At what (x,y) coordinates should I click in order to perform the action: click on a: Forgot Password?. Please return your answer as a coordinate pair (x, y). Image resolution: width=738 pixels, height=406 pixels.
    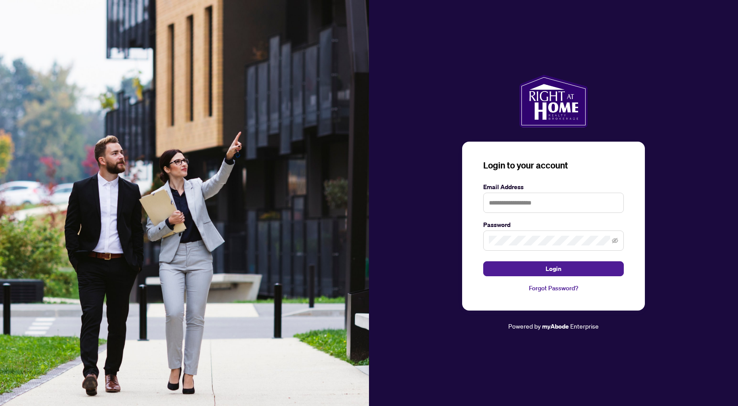
    Looking at the image, I should click on (554, 288).